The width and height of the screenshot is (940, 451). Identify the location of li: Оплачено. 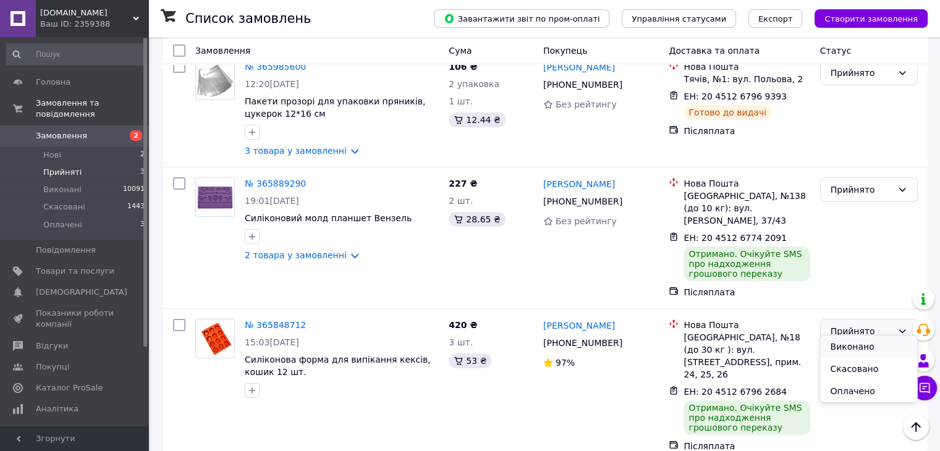
(868, 391).